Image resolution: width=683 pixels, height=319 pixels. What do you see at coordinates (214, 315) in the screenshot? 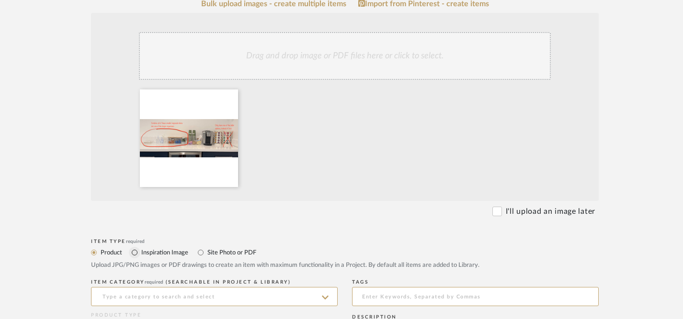
I see `div: PRODUCT TYPE` at bounding box center [214, 315].